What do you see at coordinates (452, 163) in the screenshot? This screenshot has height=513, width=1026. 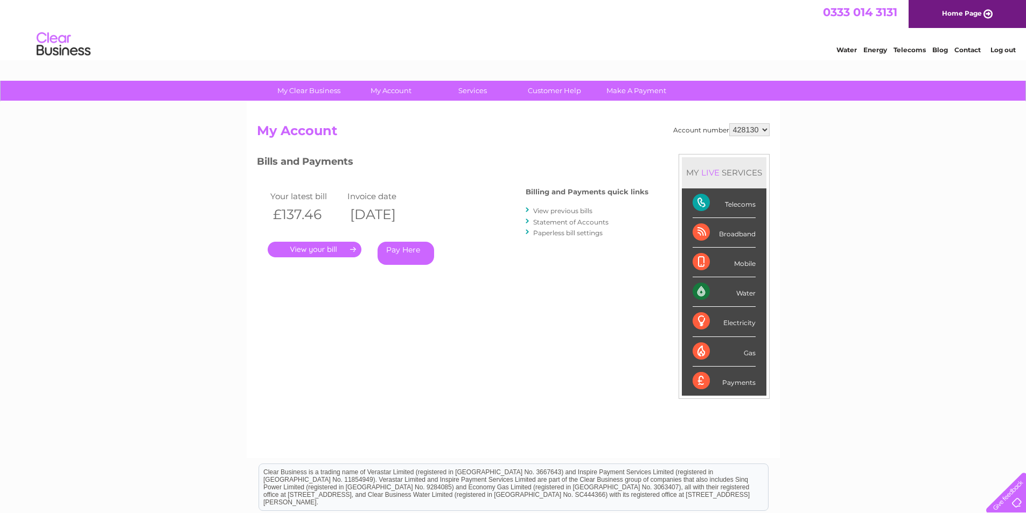 I see `h3: Bills and Payments` at bounding box center [452, 163].